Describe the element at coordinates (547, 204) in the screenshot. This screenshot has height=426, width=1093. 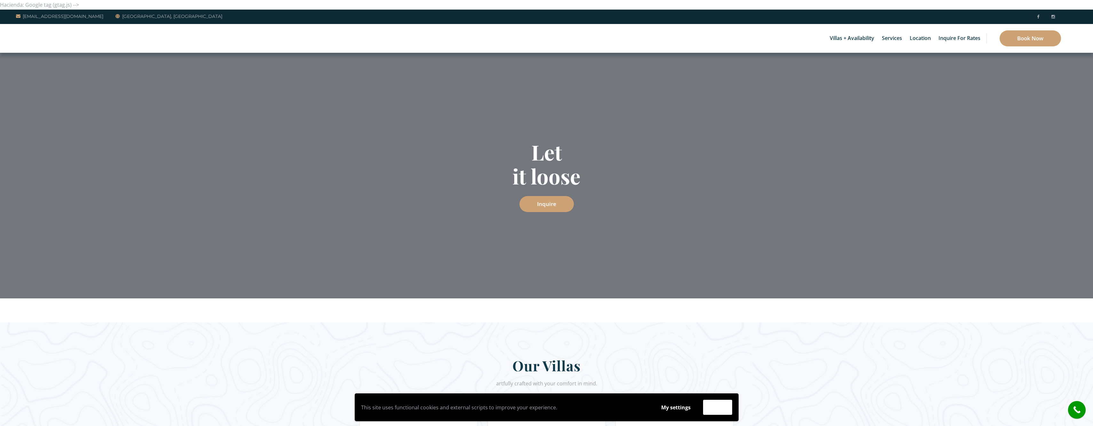
I see `a: Inquire` at that location.